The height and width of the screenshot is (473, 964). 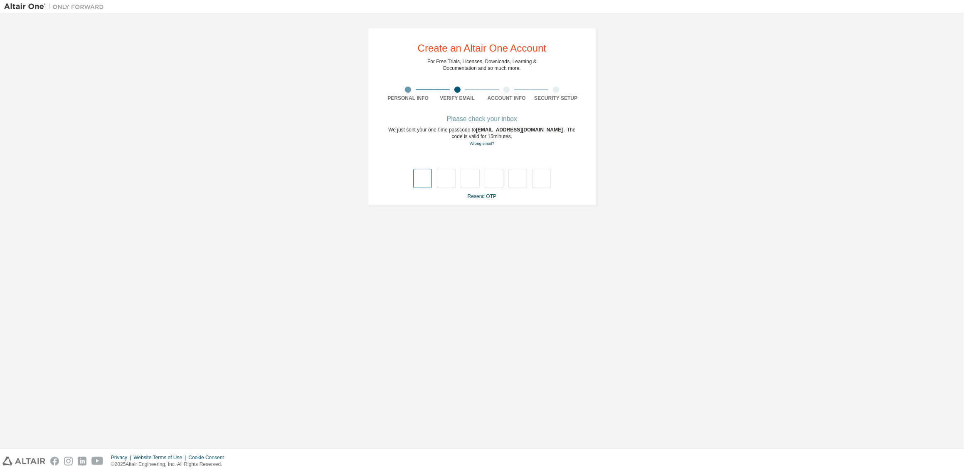 What do you see at coordinates (482, 196) in the screenshot?
I see `a: Resend OTP` at bounding box center [482, 196].